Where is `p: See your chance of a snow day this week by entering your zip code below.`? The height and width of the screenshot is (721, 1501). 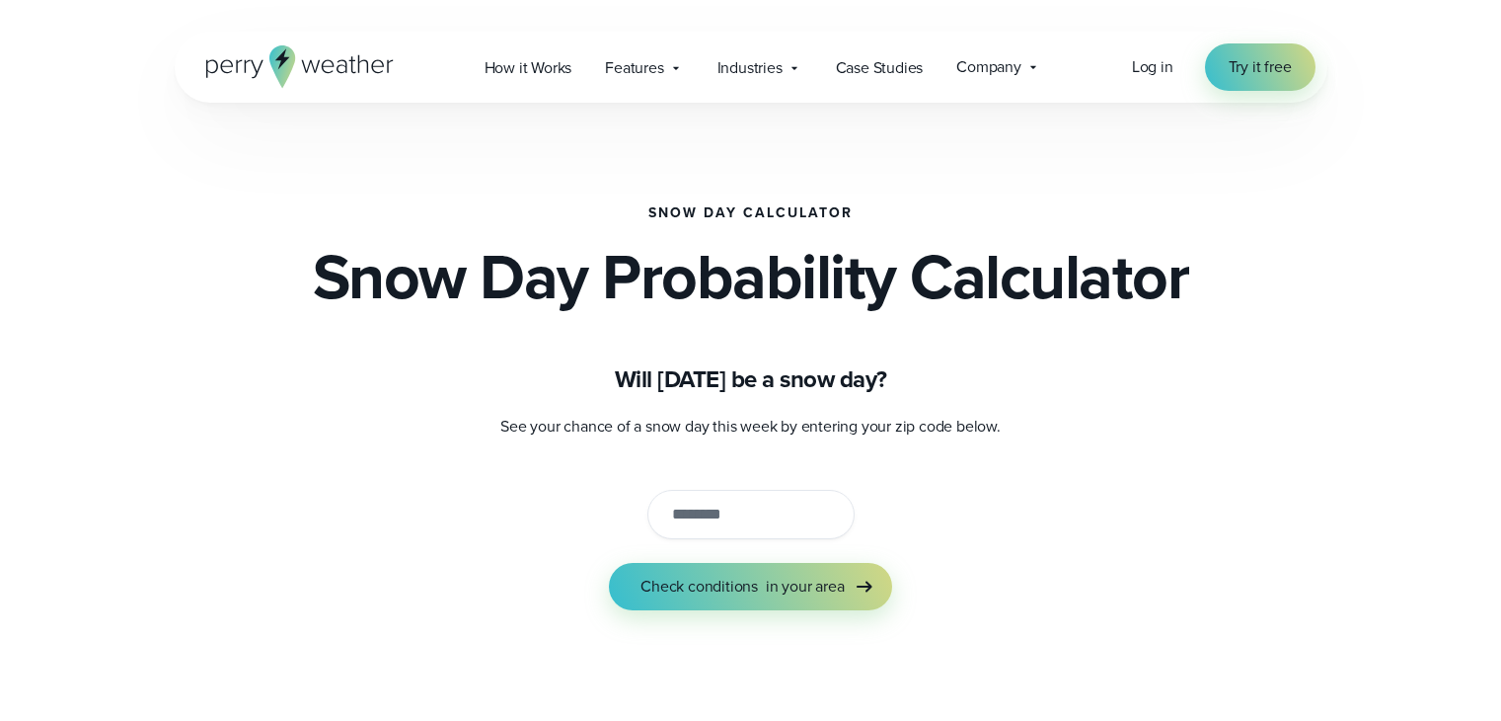
p: See your chance of a snow day this week by entering your zip code below. is located at coordinates (751, 426).